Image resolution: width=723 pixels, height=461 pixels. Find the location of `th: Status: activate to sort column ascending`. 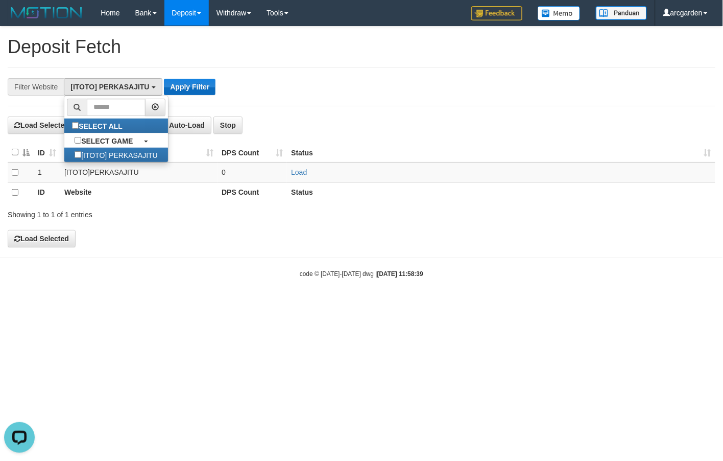

th: Status: activate to sort column ascending is located at coordinates (501, 152).